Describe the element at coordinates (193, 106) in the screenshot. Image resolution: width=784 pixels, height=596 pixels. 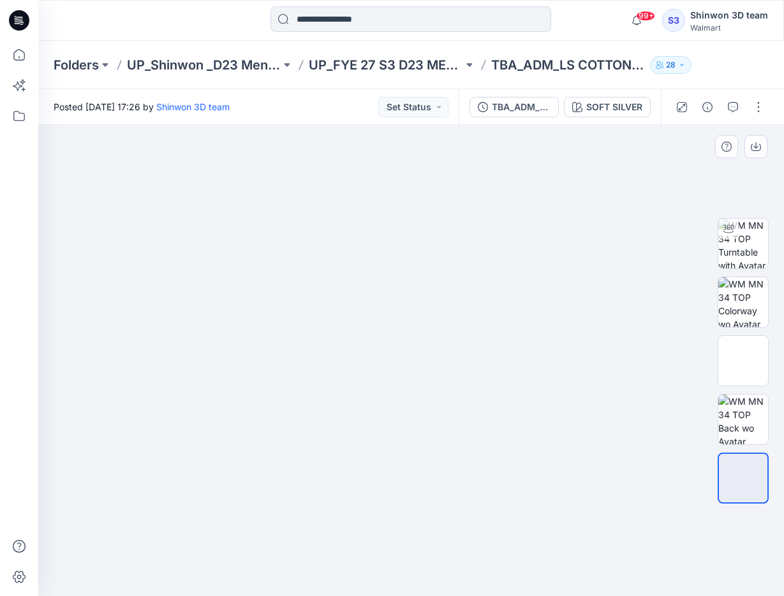
I see `a: Shinwon 3D team` at that location.